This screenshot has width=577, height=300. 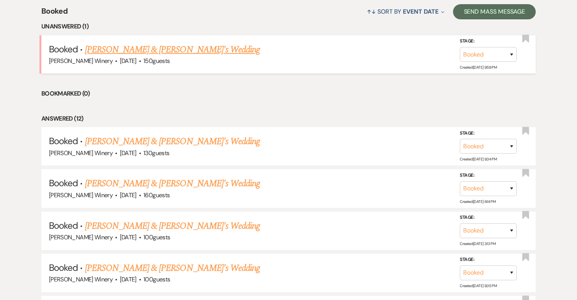 What do you see at coordinates (156, 61) in the screenshot?
I see `span: 150 guests` at bounding box center [156, 61].